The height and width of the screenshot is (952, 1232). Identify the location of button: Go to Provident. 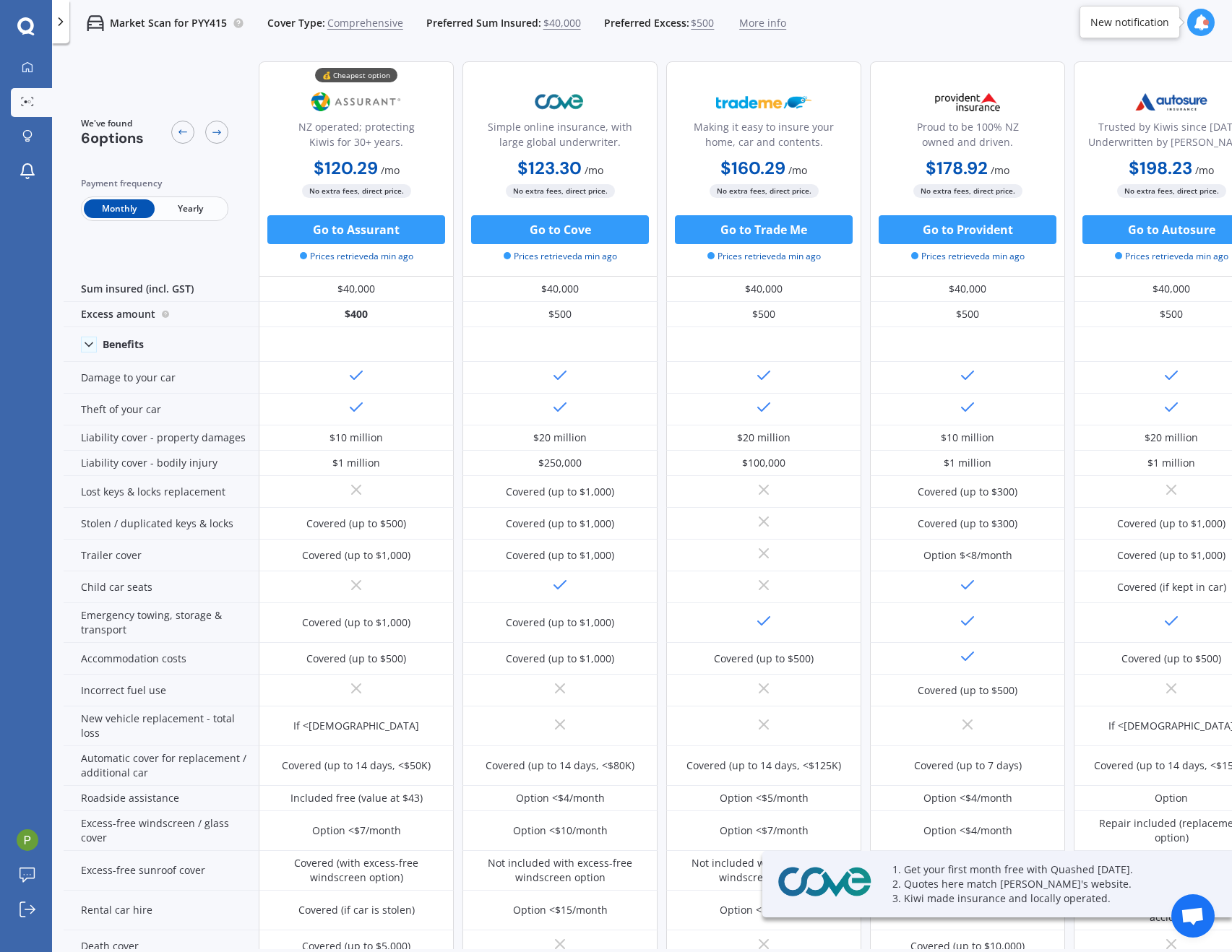
(968, 230).